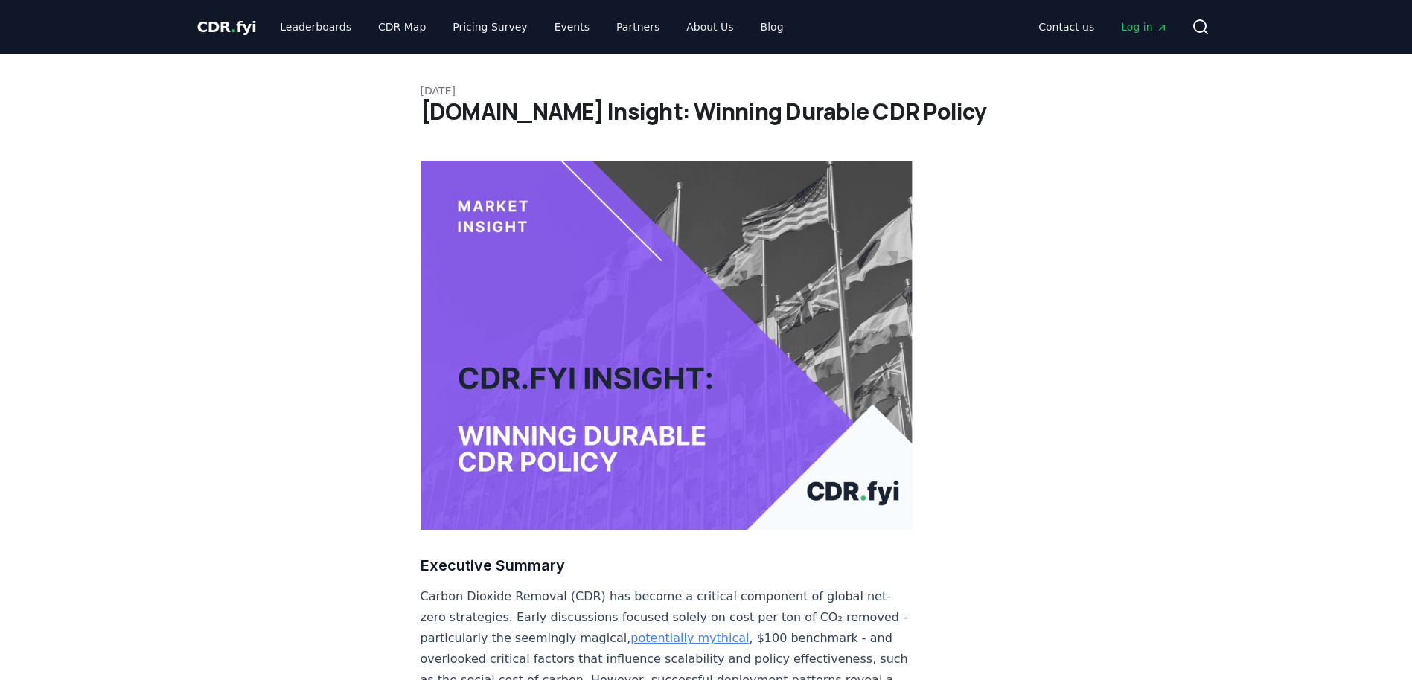 The width and height of the screenshot is (1412, 680). I want to click on a: CDR.fyi, so click(227, 27).